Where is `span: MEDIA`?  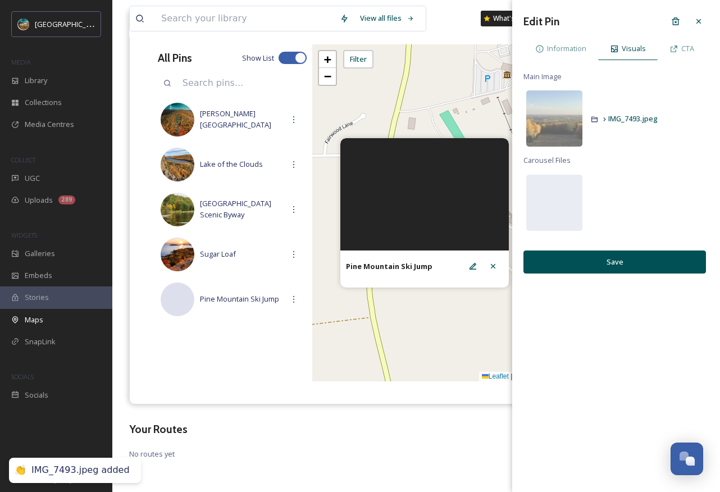
span: MEDIA is located at coordinates (21, 62).